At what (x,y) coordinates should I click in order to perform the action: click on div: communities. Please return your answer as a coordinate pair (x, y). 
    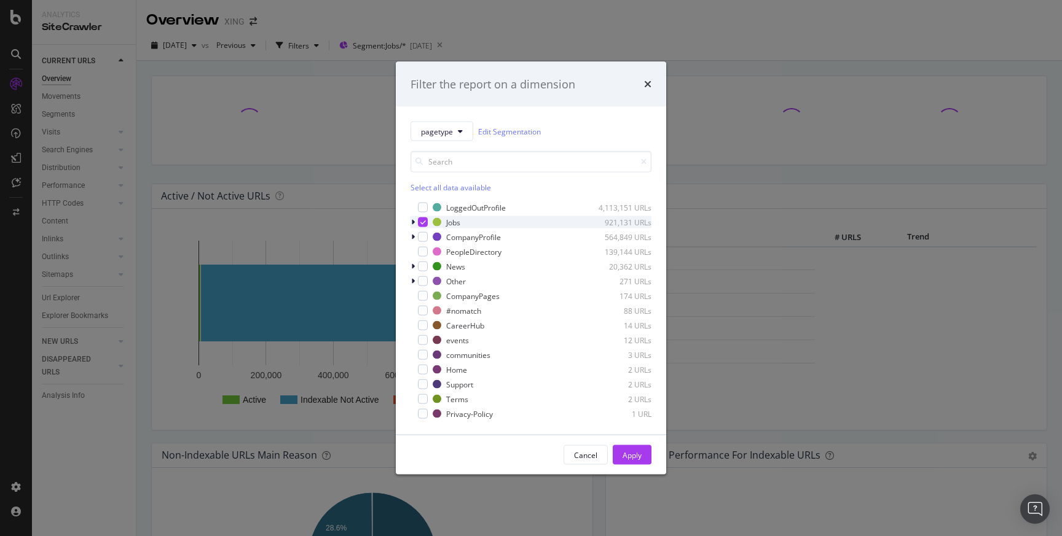
    Looking at the image, I should click on (468, 354).